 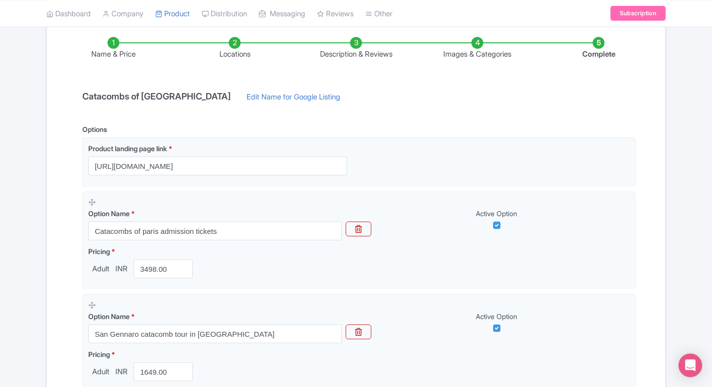 I want to click on input: Product landing page link, so click(x=217, y=166).